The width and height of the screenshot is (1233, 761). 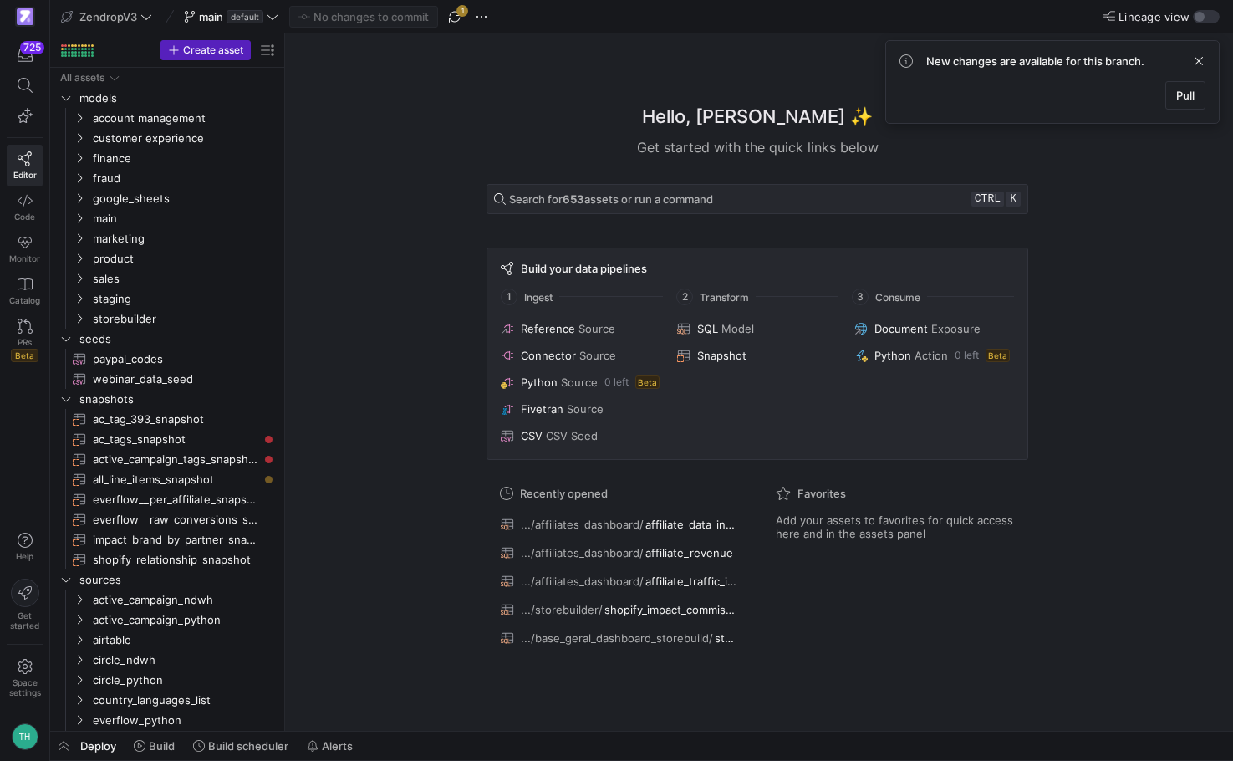 I want to click on button: Build scheduler, so click(x=241, y=746).